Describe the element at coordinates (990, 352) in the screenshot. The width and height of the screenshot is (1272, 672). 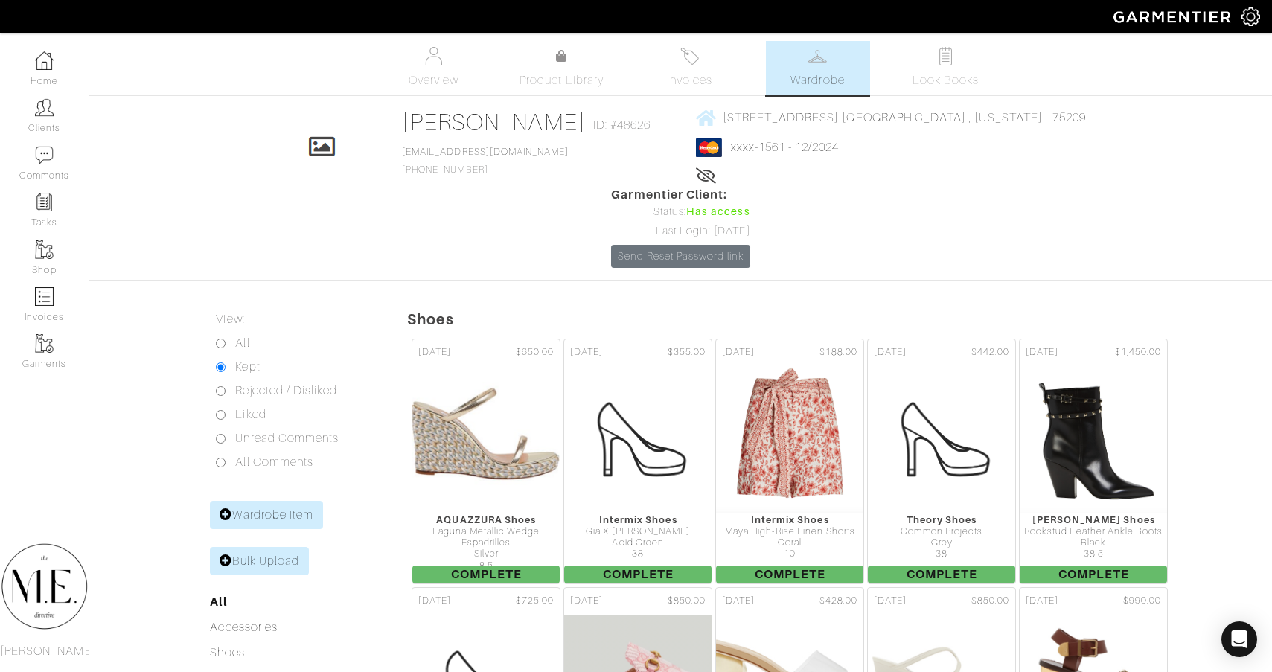
I see `span: $442.00` at that location.